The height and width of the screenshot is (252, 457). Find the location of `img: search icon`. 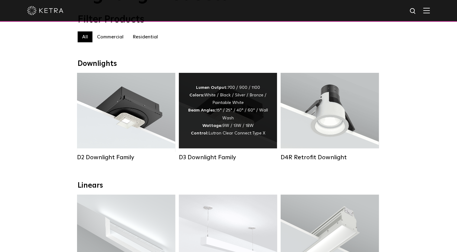

img: search icon is located at coordinates (413, 11).